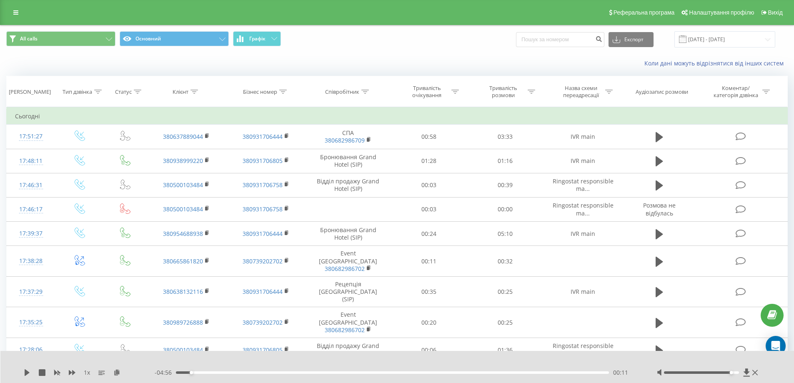 The width and height of the screenshot is (794, 383). What do you see at coordinates (183, 291) in the screenshot?
I see `a: 380638132116` at bounding box center [183, 291].